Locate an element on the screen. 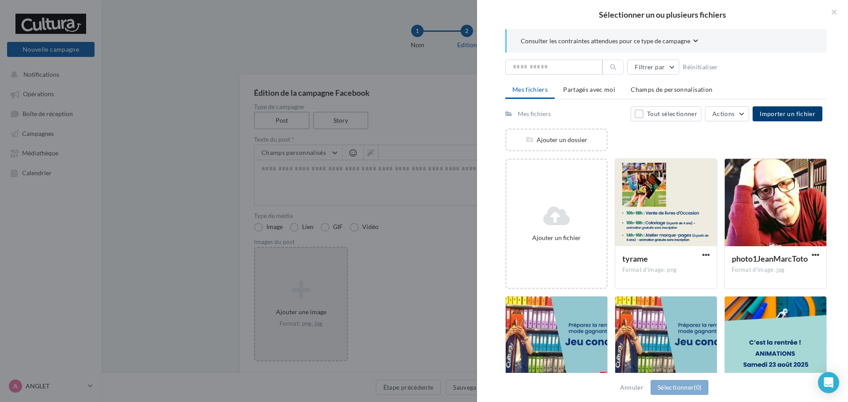 The height and width of the screenshot is (402, 848). button: Réinitialiser is located at coordinates (700, 67).